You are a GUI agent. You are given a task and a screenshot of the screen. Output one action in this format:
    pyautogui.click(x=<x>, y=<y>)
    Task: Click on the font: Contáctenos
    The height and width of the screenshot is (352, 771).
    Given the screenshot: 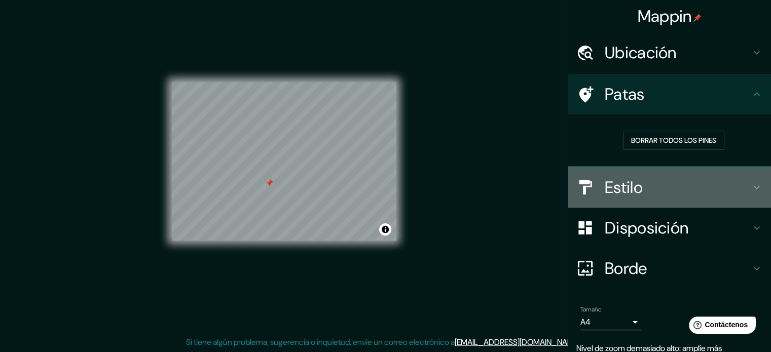 What is the action you would take?
    pyautogui.click(x=45, y=12)
    